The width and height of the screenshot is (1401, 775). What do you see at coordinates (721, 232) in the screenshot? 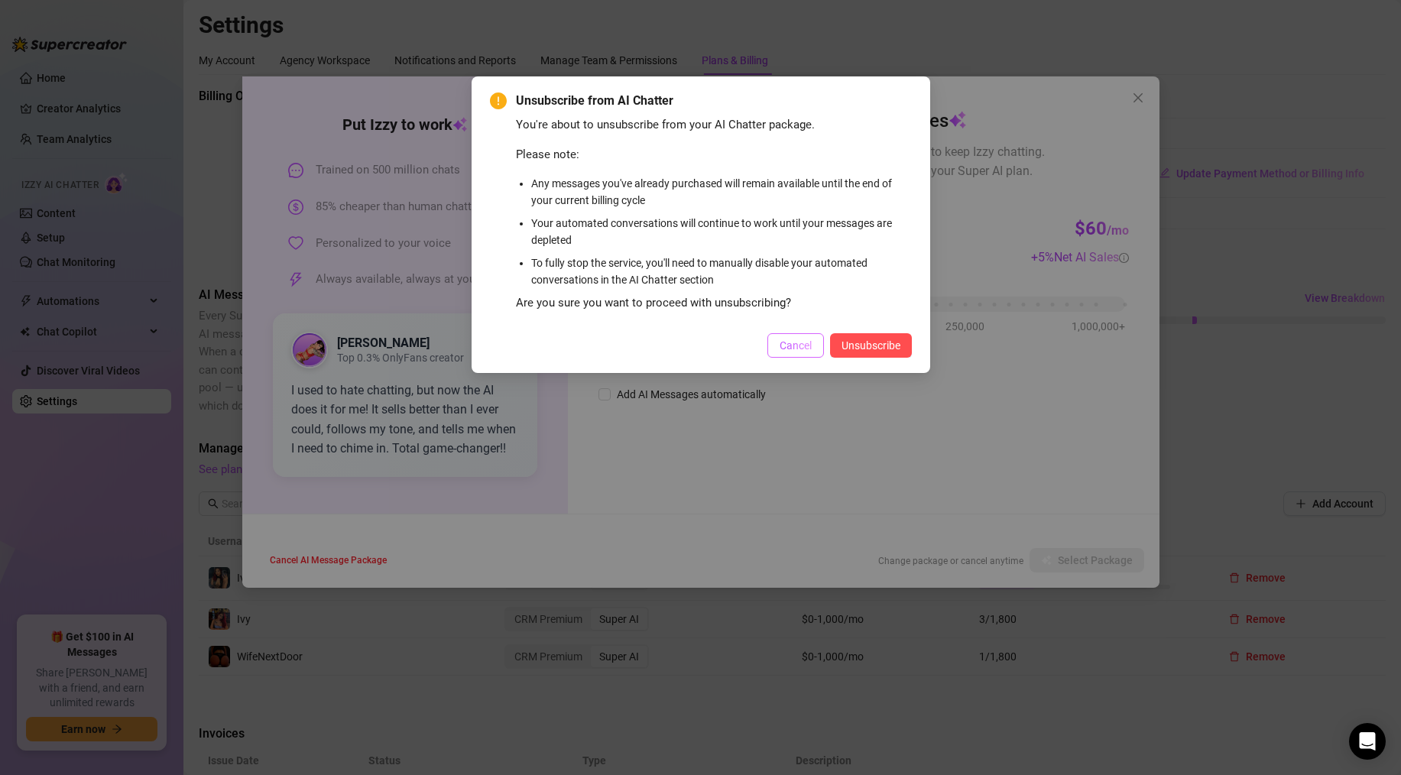
I see `li: Your automated conversations will continue to work until your messages are depleted` at bounding box center [721, 232].